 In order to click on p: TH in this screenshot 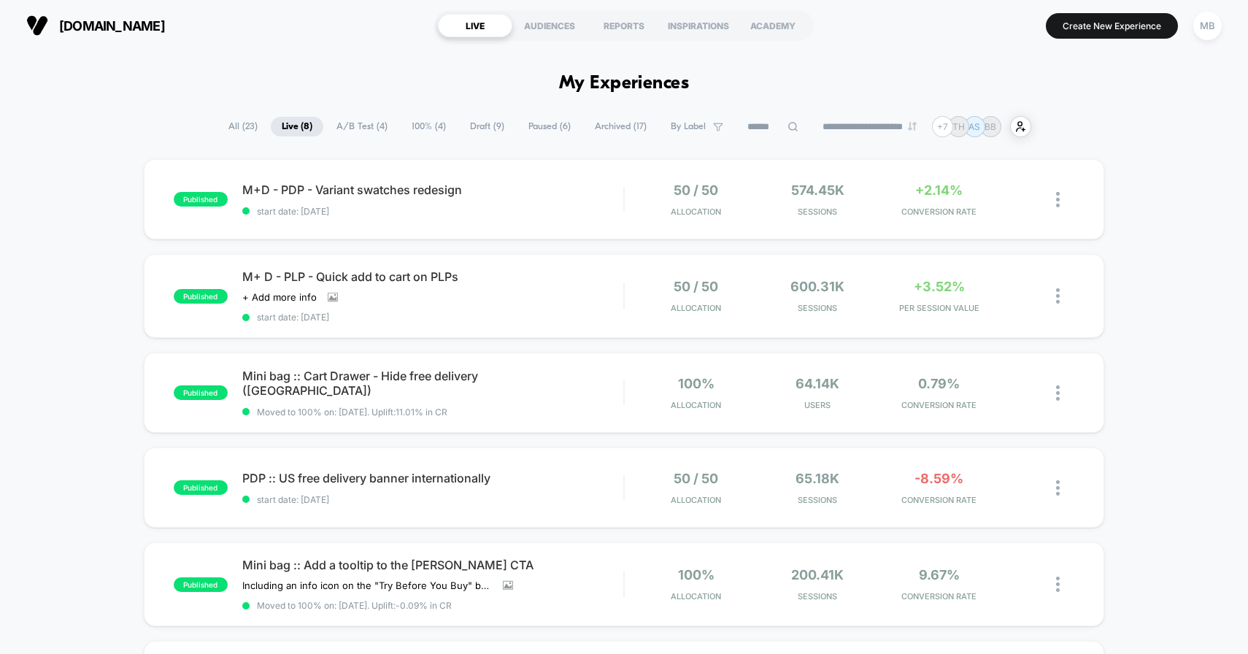, I will do `click(958, 126)`.